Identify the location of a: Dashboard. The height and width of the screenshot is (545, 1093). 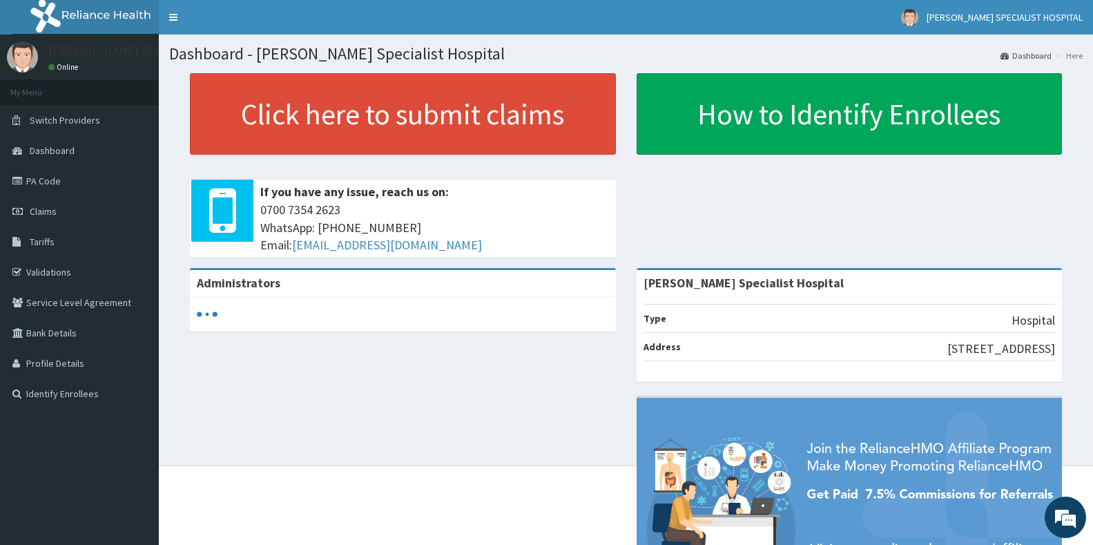
(1026, 55).